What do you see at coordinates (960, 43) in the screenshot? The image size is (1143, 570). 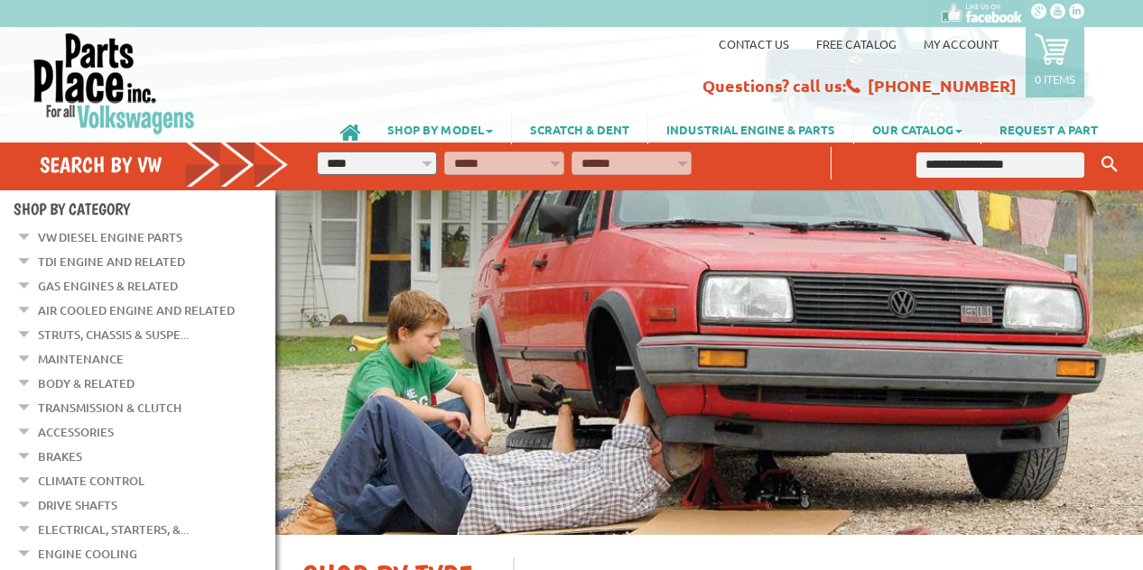 I see `a: My Account` at bounding box center [960, 43].